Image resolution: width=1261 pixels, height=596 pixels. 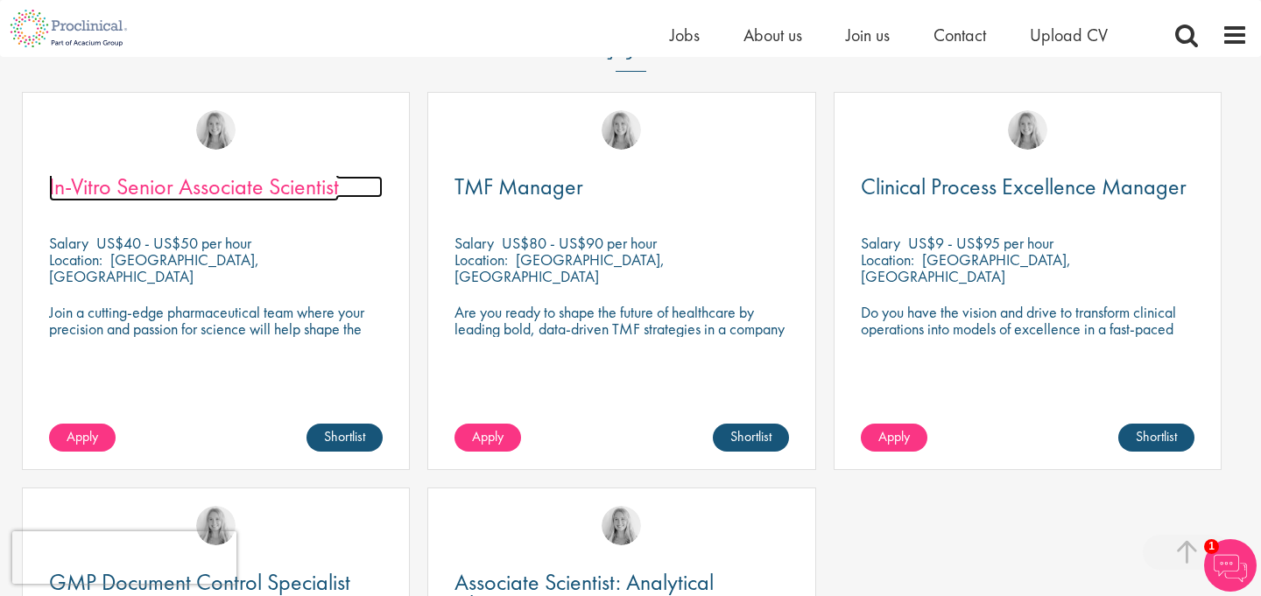 What do you see at coordinates (1231, 566) in the screenshot?
I see `img: Chatbot` at bounding box center [1231, 566].